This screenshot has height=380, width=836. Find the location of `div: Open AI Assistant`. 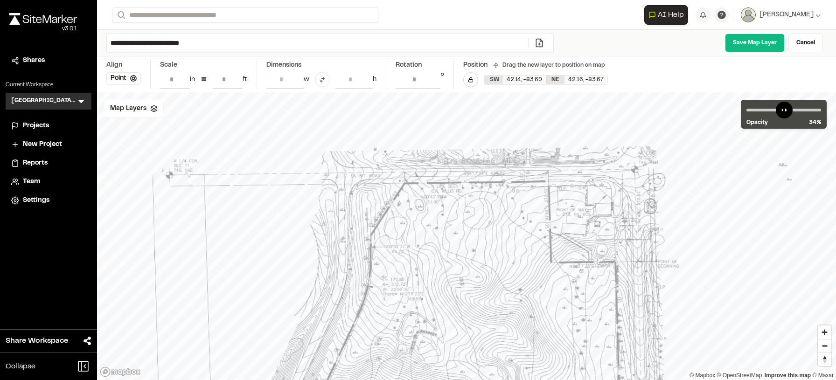

div: Open AI Assistant is located at coordinates (668, 15).